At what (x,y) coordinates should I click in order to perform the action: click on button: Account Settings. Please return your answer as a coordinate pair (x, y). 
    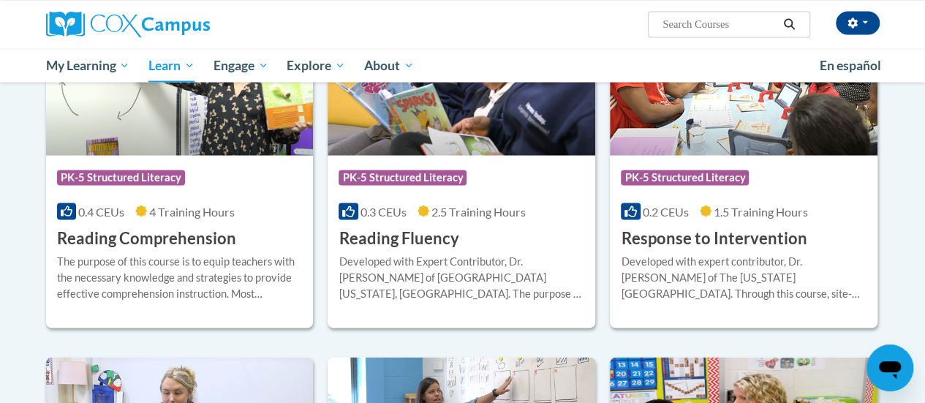
    Looking at the image, I should click on (858, 23).